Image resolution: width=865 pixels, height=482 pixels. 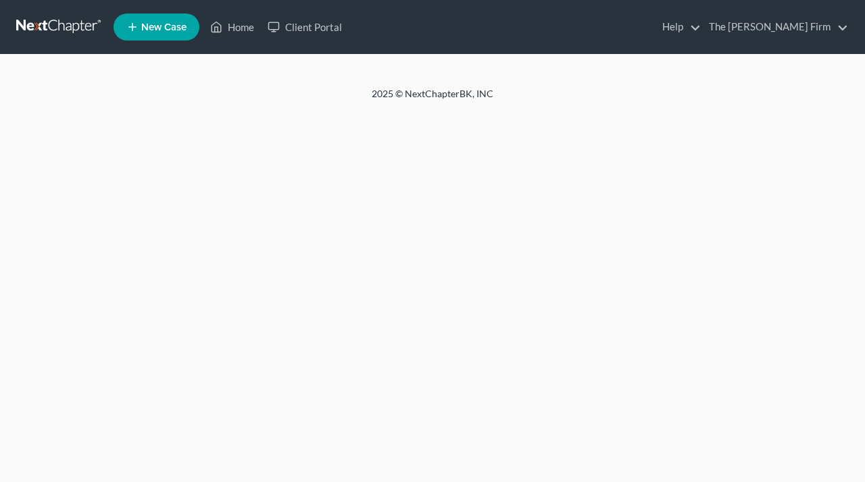 I want to click on a: Home, so click(x=232, y=27).